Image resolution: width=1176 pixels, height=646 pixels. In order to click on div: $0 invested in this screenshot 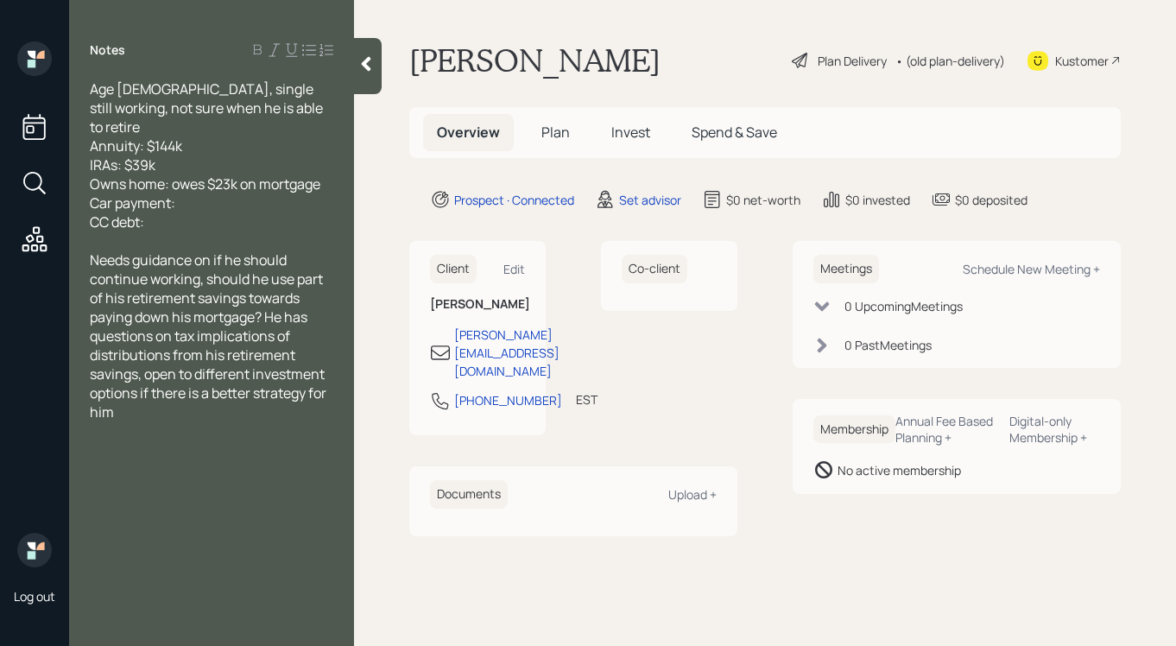, I will do `click(878, 200)`.